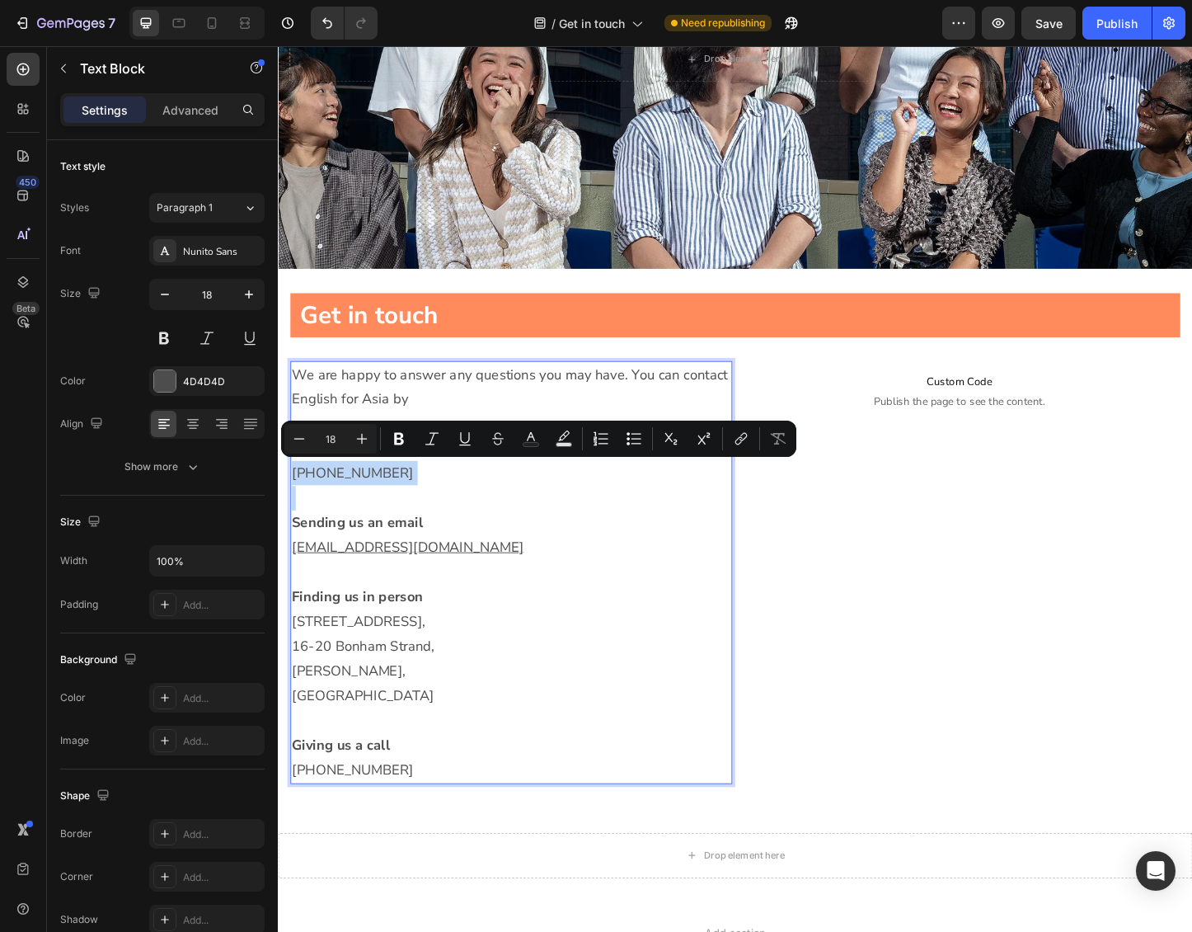  Describe the element at coordinates (87, 796) in the screenshot. I see `div: Shape` at that location.